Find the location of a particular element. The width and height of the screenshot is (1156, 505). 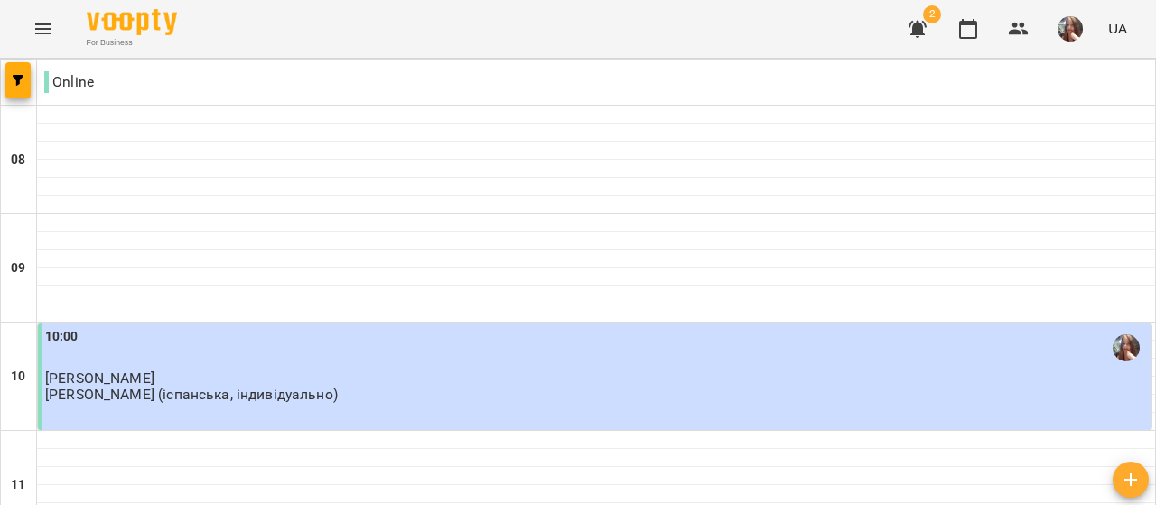

button: Створити урок is located at coordinates (1130, 479).